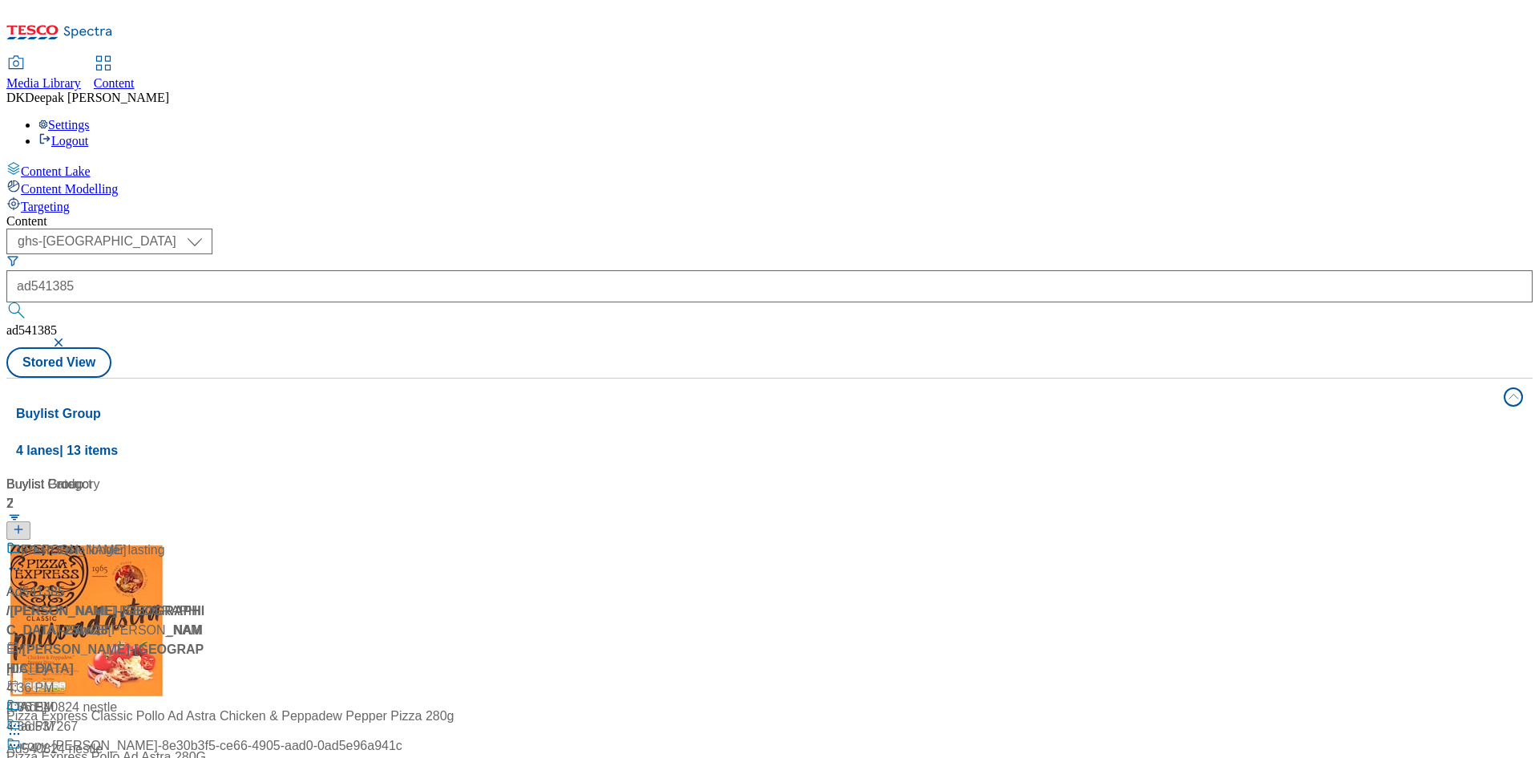 The width and height of the screenshot is (1539, 758). What do you see at coordinates (114, 83) in the screenshot?
I see `span: Content` at bounding box center [114, 83].